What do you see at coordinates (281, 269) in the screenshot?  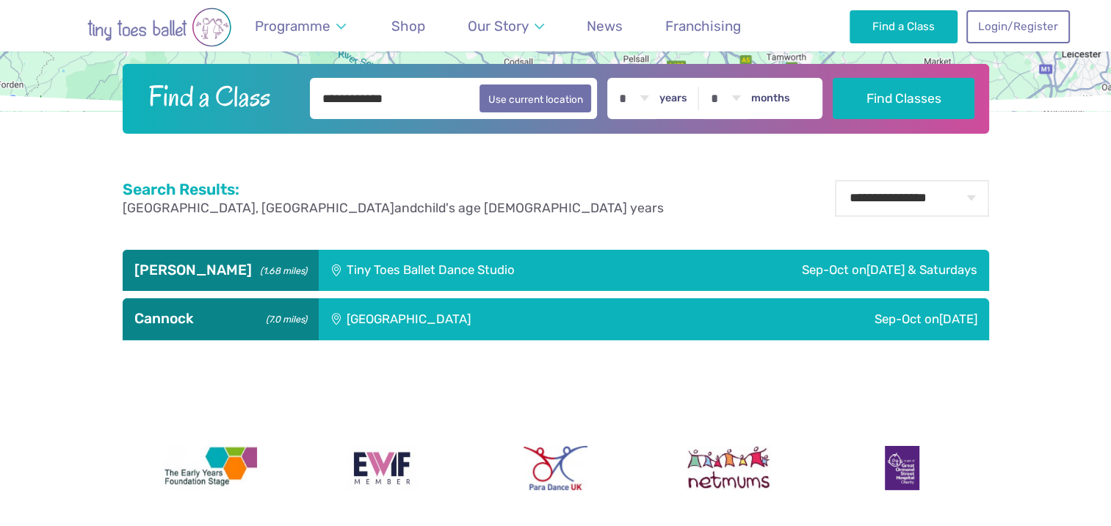 I see `small: (1.68 miles)` at bounding box center [281, 269].